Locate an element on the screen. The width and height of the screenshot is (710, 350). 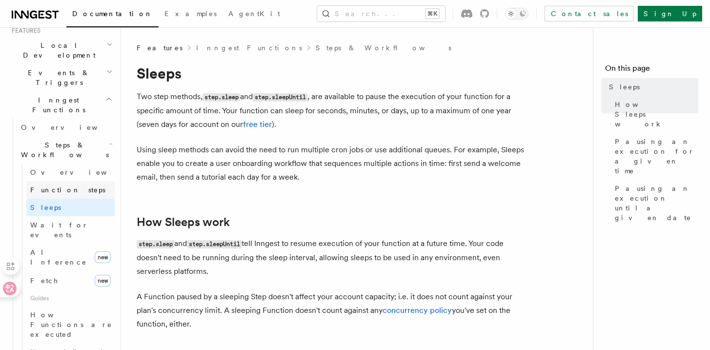
p: and tell Inngest to resume execution of your function at a future time. Your code doesn't need to... is located at coordinates (332, 257).